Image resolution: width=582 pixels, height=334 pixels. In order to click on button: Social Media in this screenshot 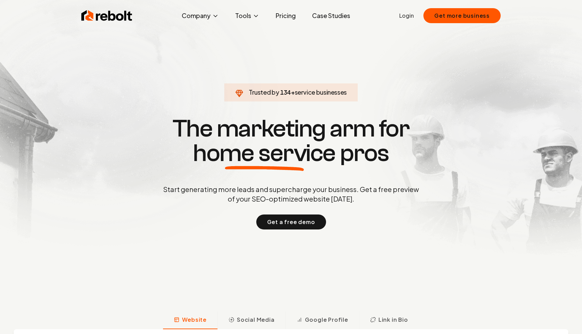, I will do `click(252, 320)`.